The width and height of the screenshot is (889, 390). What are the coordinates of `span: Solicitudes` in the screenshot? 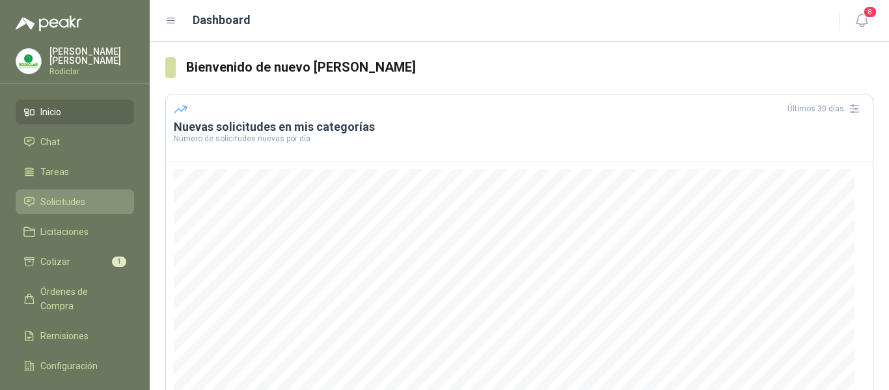 It's located at (62, 202).